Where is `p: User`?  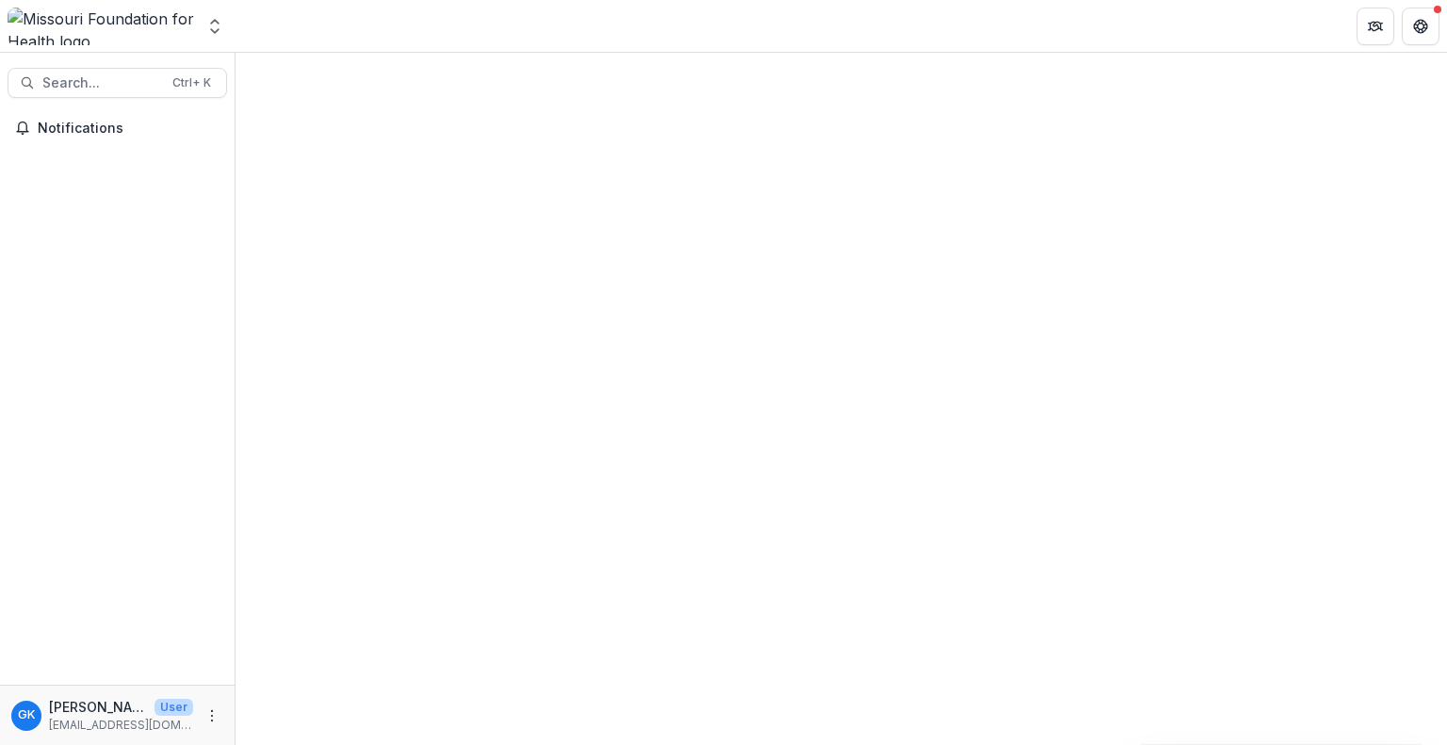
p: User is located at coordinates (173, 707).